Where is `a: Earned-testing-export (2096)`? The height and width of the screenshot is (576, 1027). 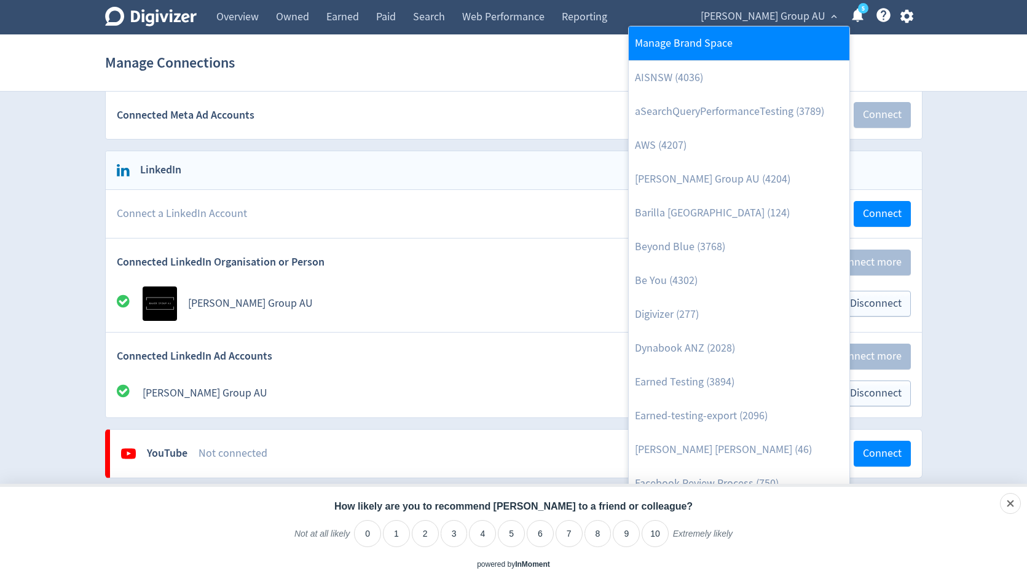
a: Earned-testing-export (2096) is located at coordinates (739, 416).